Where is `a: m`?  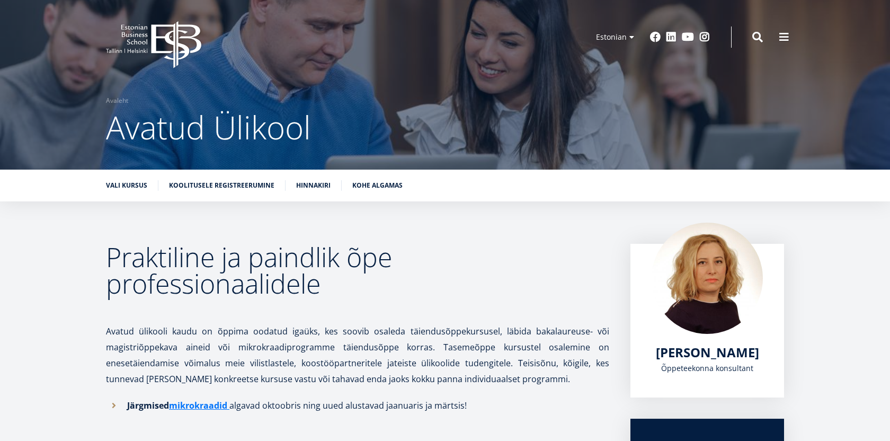
a: m is located at coordinates (173, 405).